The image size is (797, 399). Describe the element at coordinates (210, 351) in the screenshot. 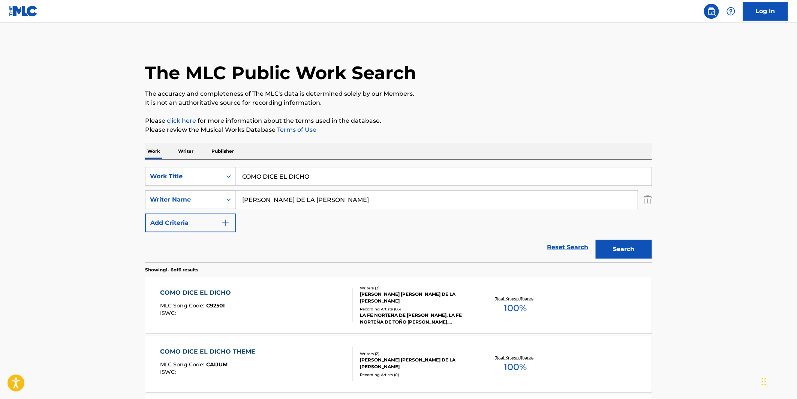

I see `div: COMO DICE EL DICHO THEME` at that location.